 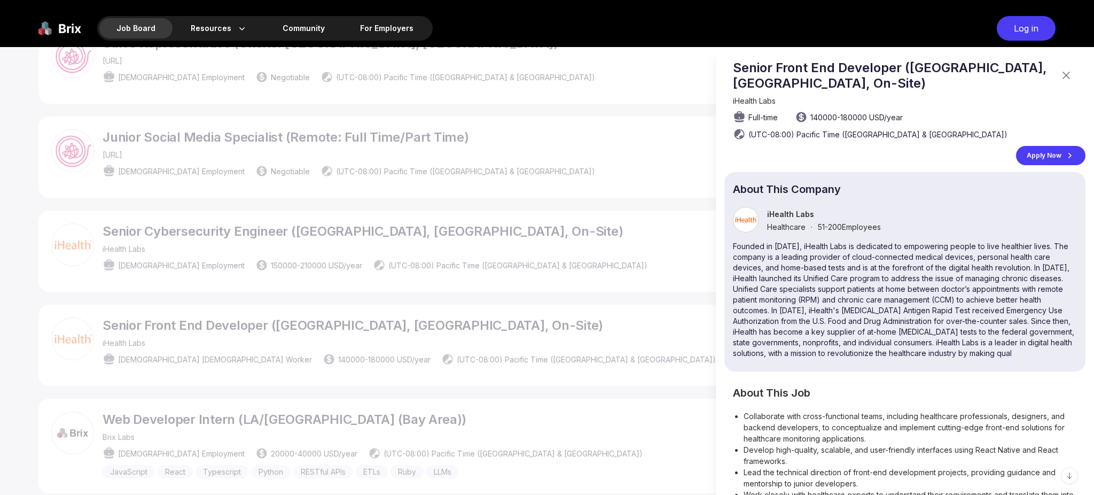 What do you see at coordinates (823, 214) in the screenshot?
I see `p: iHealth Labs` at bounding box center [823, 214].